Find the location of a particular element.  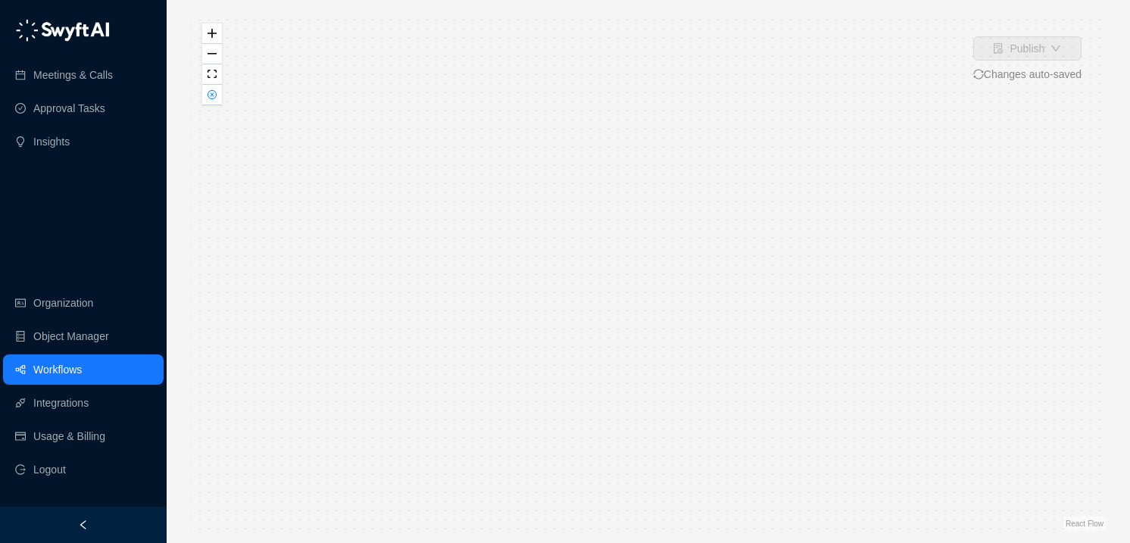

button: zoom out is located at coordinates (212, 54).